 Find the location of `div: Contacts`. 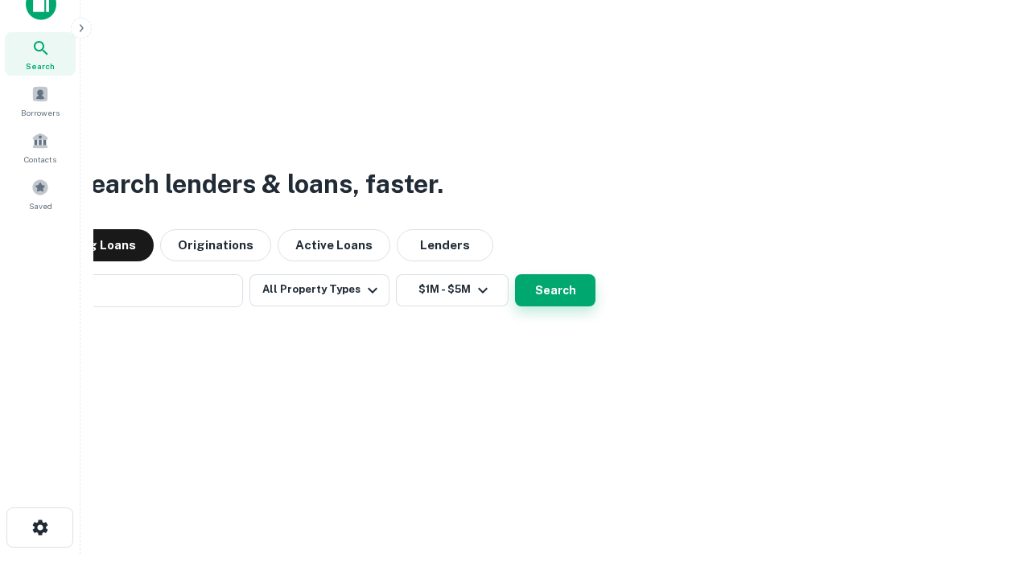

div: Contacts is located at coordinates (40, 147).